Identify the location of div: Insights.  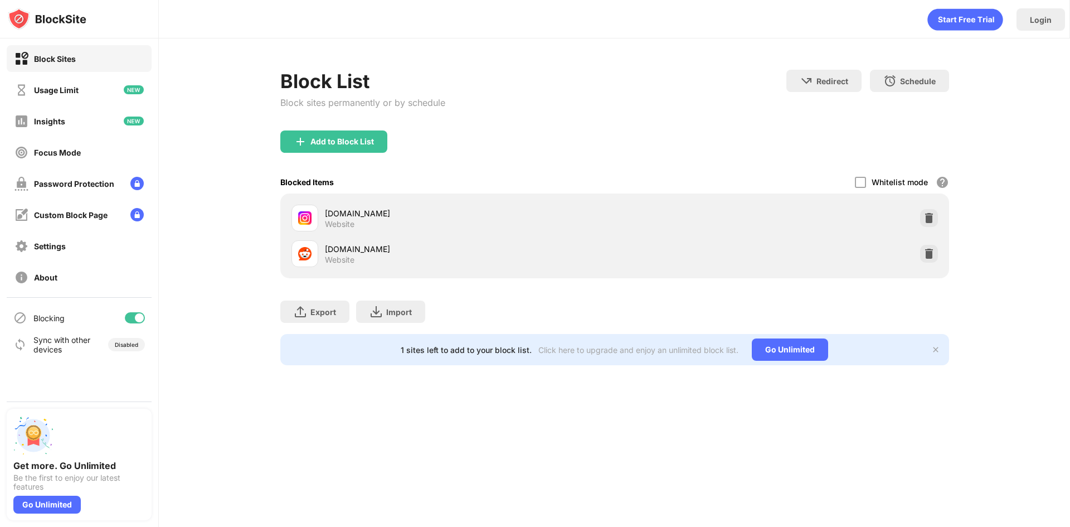
(50, 121).